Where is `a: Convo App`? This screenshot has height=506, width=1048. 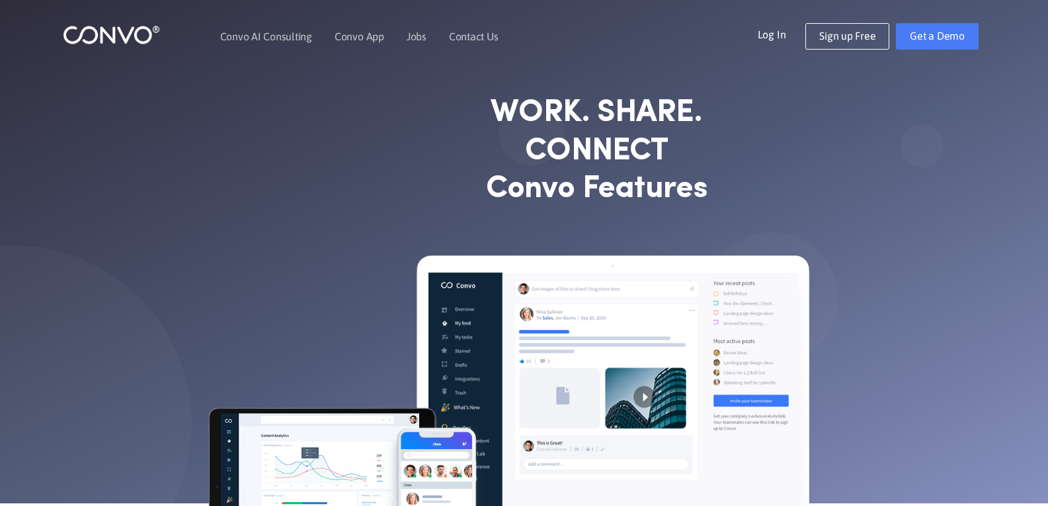
a: Convo App is located at coordinates (359, 36).